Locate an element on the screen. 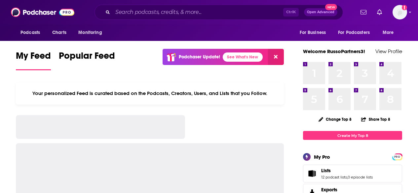 The image size is (418, 193). a: Podchaser - Follow, Share and Rate Podcasts is located at coordinates (43, 12).